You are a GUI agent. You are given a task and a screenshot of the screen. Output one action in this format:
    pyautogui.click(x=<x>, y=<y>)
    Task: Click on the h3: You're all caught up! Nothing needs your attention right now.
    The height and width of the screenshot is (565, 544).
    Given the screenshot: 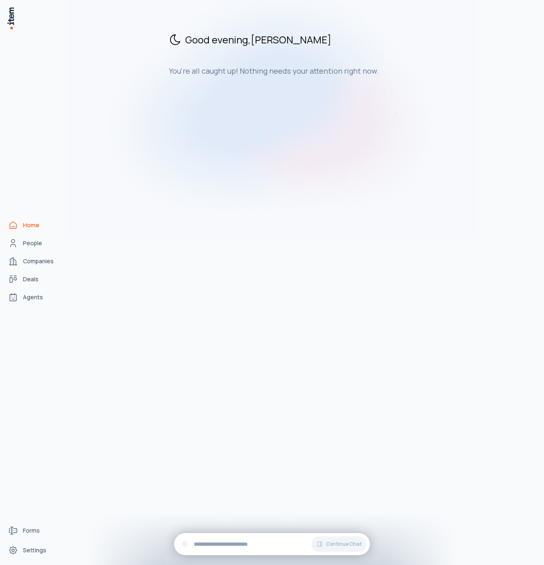 What is the action you would take?
    pyautogui.click(x=306, y=71)
    